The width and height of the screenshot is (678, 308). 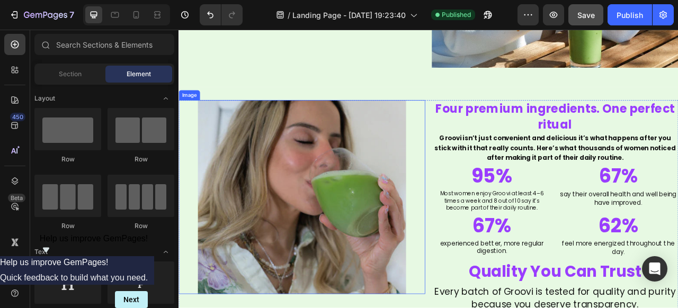 What do you see at coordinates (559, 277) in the screenshot?
I see `span: feel more energized throughout the day.` at bounding box center [559, 277].